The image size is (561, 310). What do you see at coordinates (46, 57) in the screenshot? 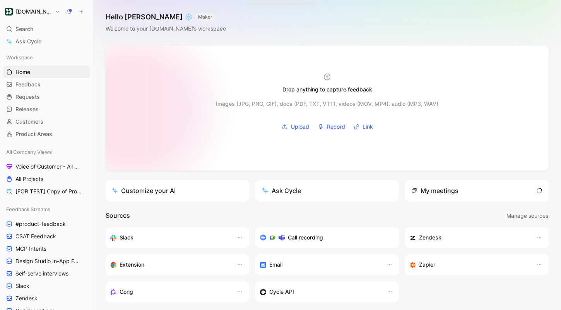
I see `div: Workspace` at bounding box center [46, 57].